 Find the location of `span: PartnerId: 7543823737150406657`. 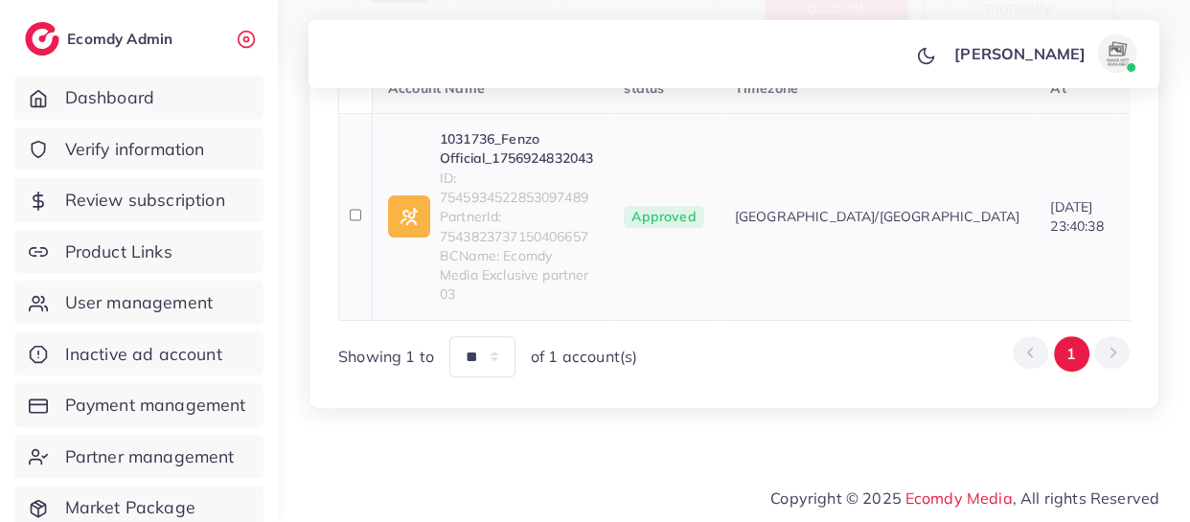

span: PartnerId: 7543823737150406657 is located at coordinates (516, 226).